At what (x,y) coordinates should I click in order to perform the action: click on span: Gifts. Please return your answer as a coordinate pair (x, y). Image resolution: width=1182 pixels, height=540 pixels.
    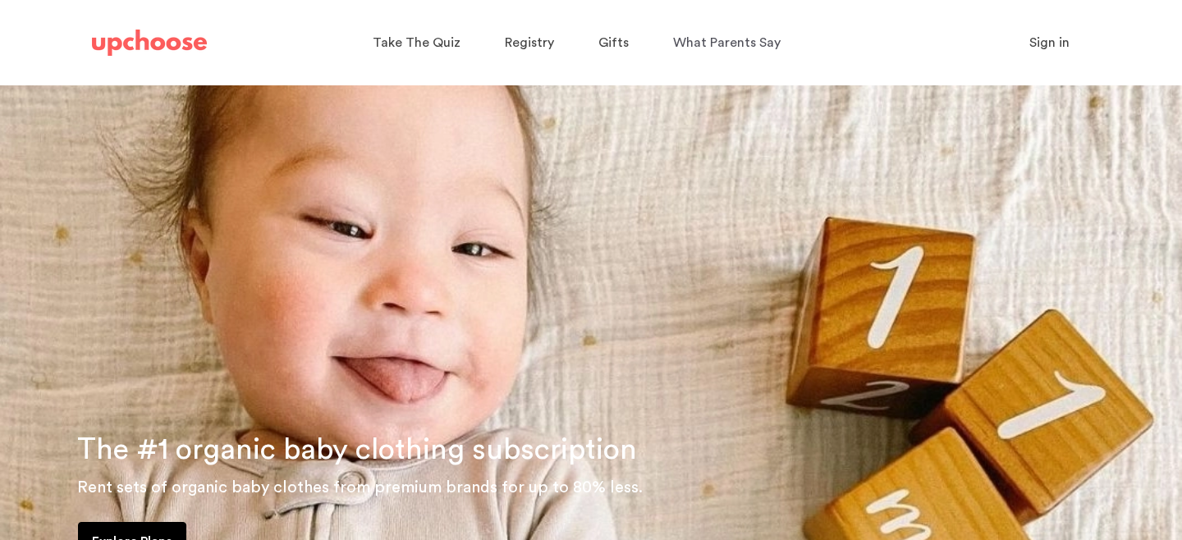
    Looking at the image, I should click on (613, 43).